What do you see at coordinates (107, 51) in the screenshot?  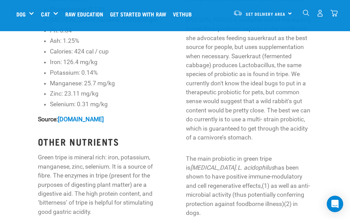 I see `li: Calories: 424 cal / cup` at bounding box center [107, 51].